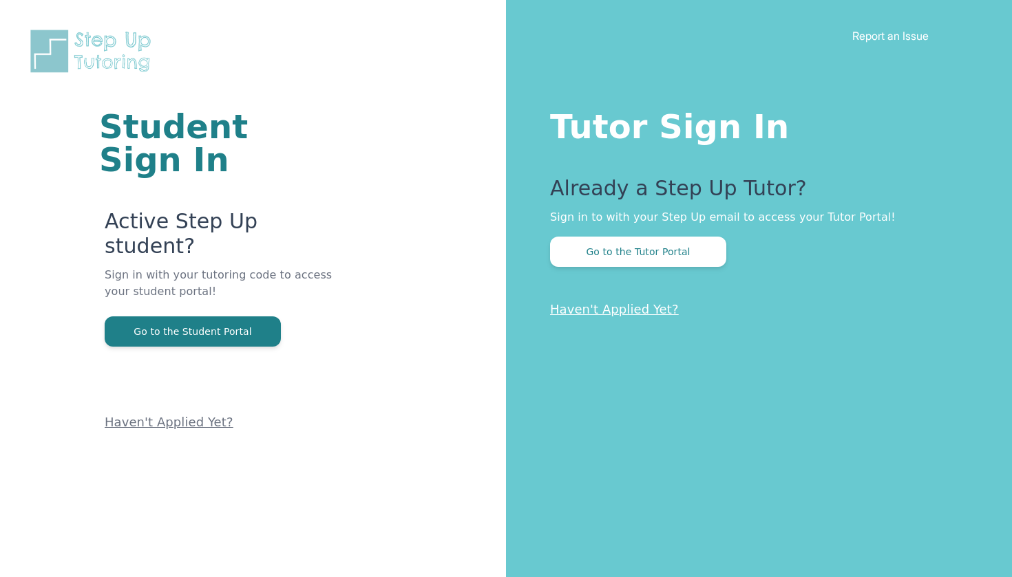 The height and width of the screenshot is (577, 1012). I want to click on img: Step Up Tutoring horizontal logo, so click(94, 51).